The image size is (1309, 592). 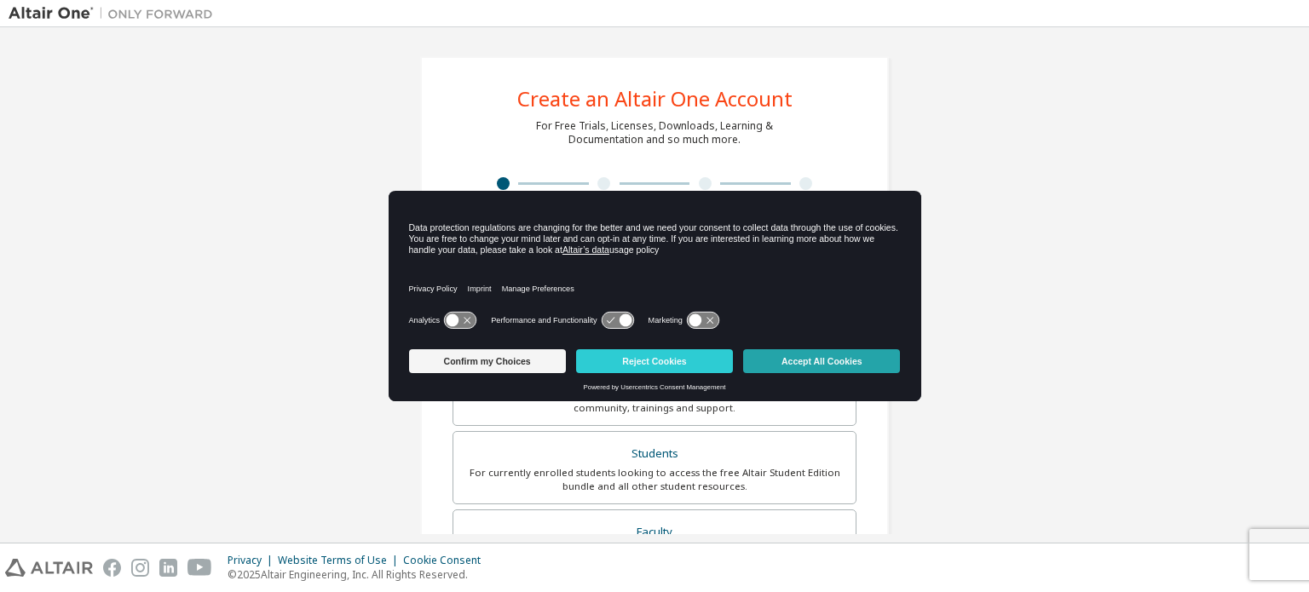 What do you see at coordinates (359, 574) in the screenshot?
I see `p: © 2025 Altair Engineering, Inc. All Rights Reserved.` at bounding box center [359, 574].